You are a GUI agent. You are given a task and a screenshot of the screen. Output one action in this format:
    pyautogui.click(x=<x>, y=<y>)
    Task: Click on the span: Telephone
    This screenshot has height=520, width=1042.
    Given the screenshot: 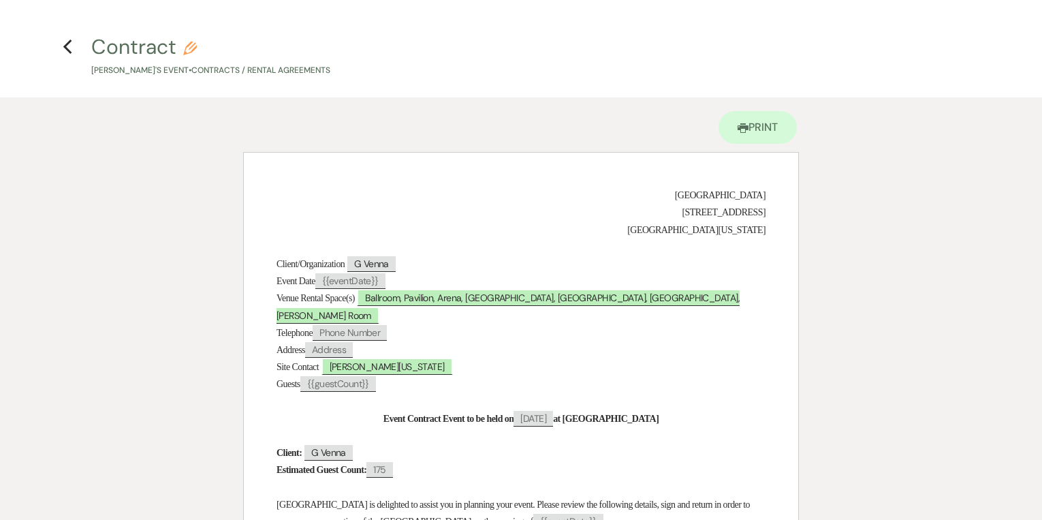 What is the action you would take?
    pyautogui.click(x=294, y=332)
    